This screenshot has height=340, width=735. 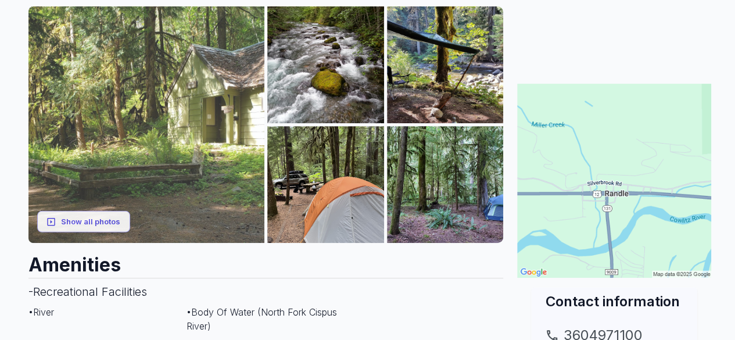 What do you see at coordinates (614, 181) in the screenshot?
I see `a: Map for Gifford Pinchot/North Fork` at bounding box center [614, 181].